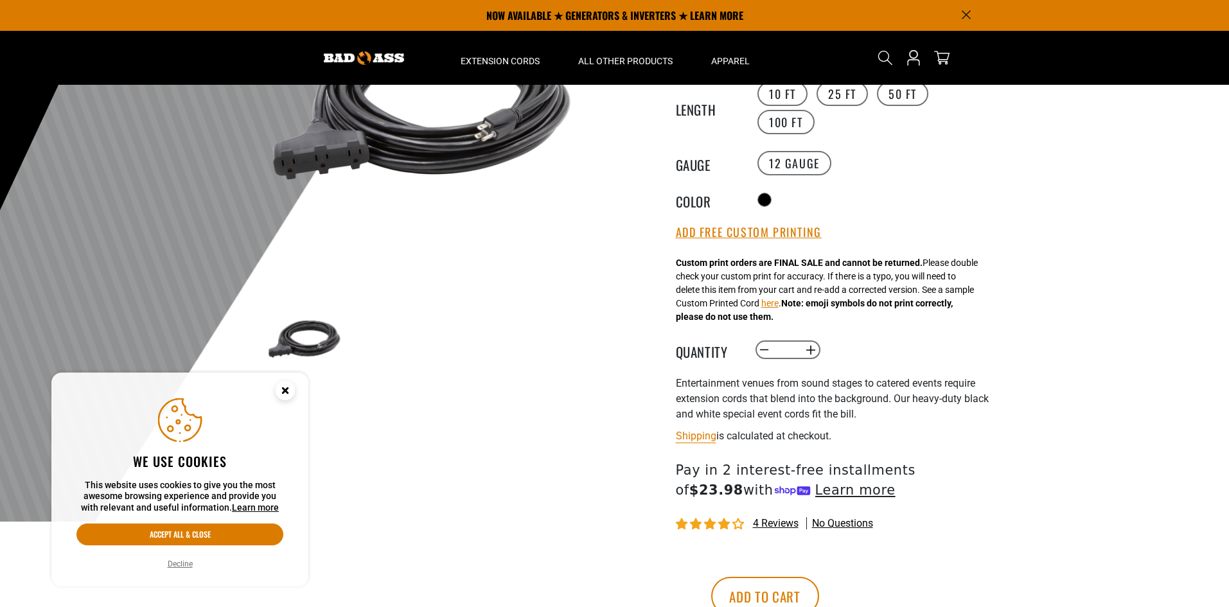 The image size is (1229, 607). What do you see at coordinates (696, 436) in the screenshot?
I see `a: Shipping` at bounding box center [696, 436].